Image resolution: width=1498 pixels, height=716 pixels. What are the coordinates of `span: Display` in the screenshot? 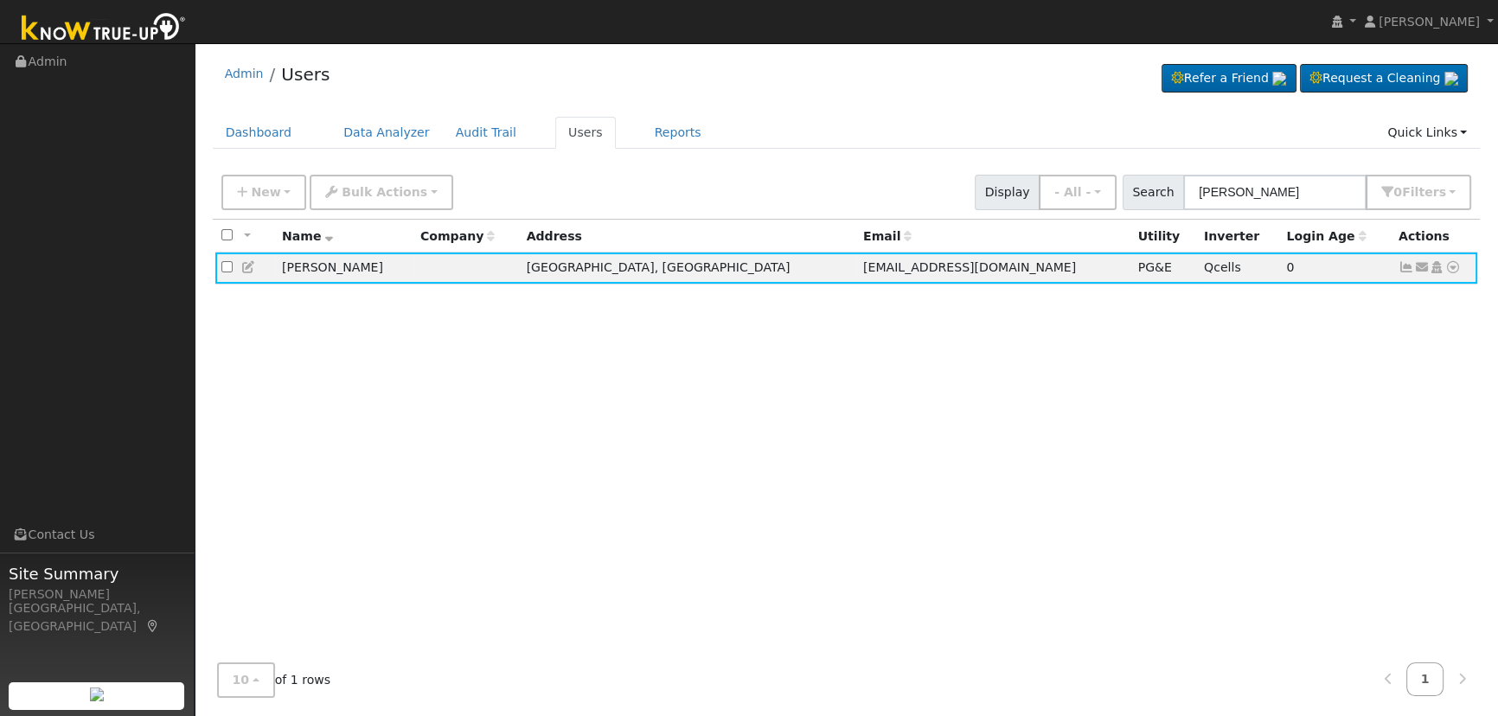 It's located at (1007, 192).